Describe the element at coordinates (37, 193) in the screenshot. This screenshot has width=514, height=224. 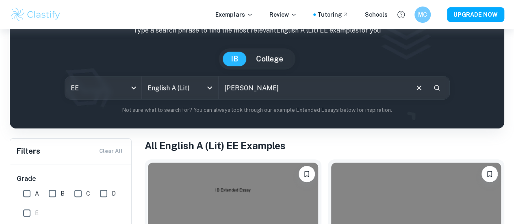
I see `span: A` at that location.